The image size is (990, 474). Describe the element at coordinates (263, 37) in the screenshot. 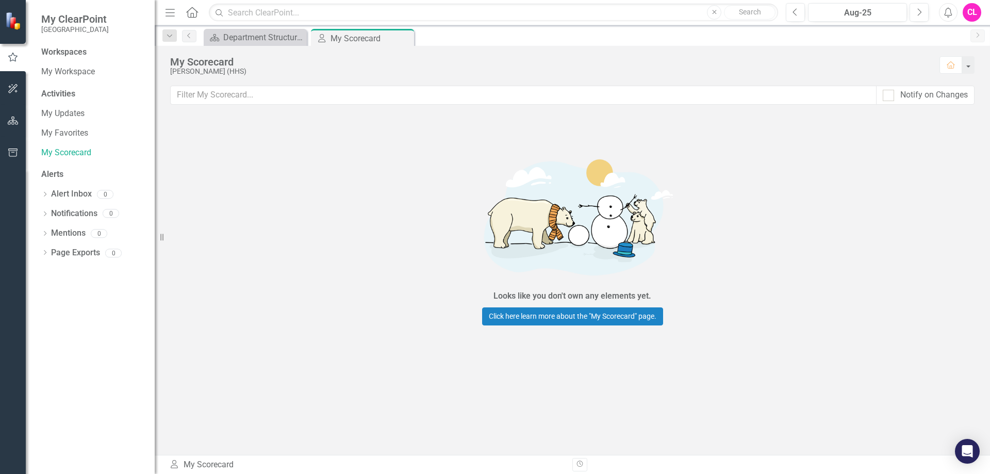

I see `div: Department Structure & Strategic Results` at that location.